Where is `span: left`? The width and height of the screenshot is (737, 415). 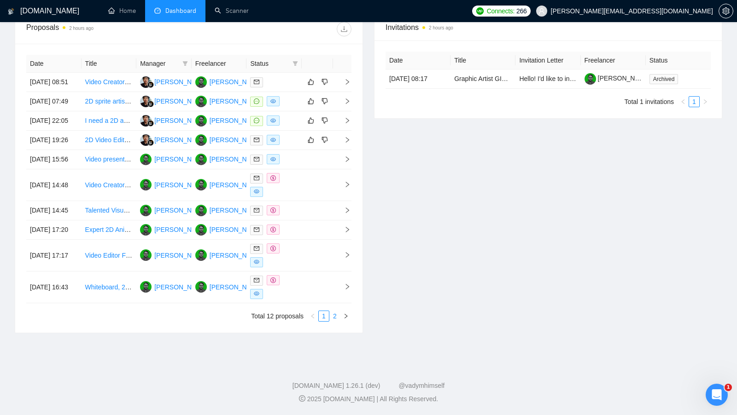
span: left is located at coordinates (313, 316).